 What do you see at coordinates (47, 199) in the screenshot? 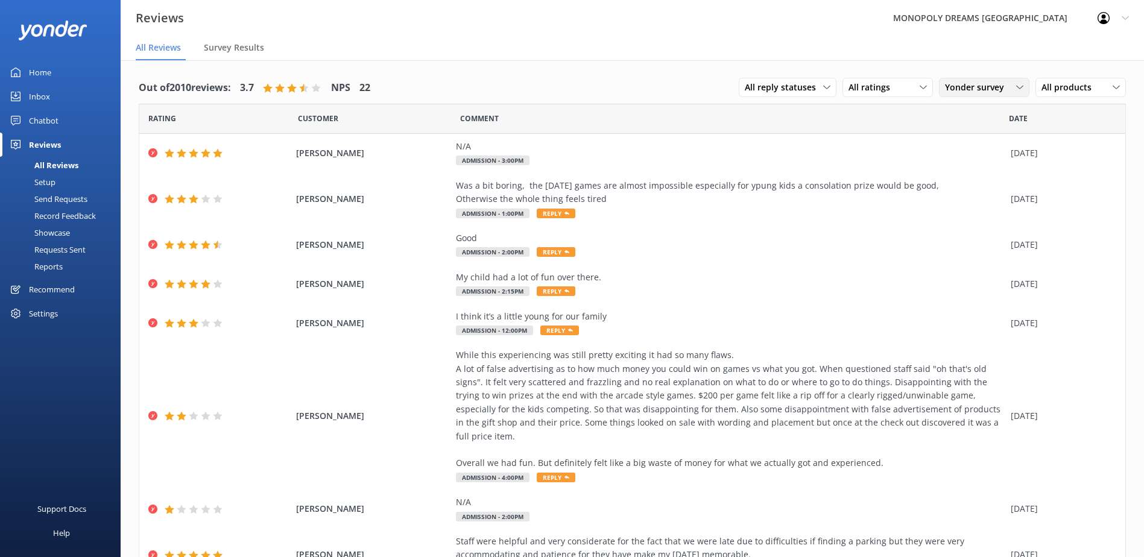
I see `div: Send Requests` at bounding box center [47, 199].